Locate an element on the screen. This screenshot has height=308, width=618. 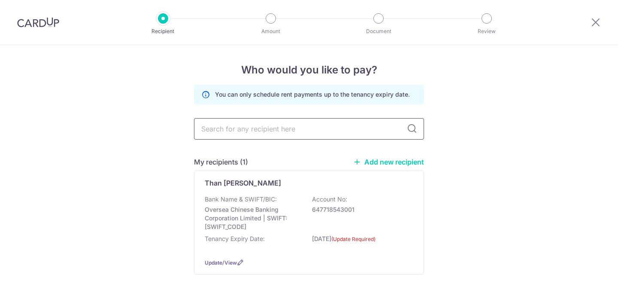
p: Amount is located at coordinates (271, 31).